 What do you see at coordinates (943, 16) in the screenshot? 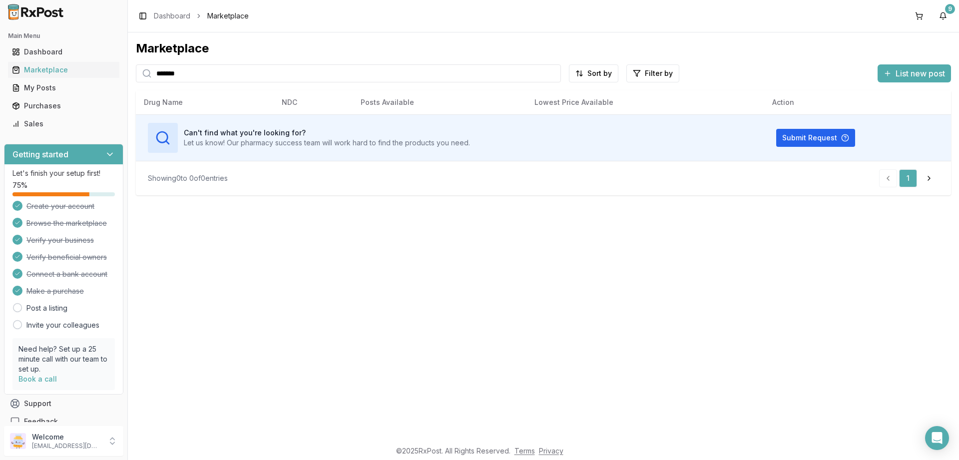
I see `button: 9` at bounding box center [943, 16].